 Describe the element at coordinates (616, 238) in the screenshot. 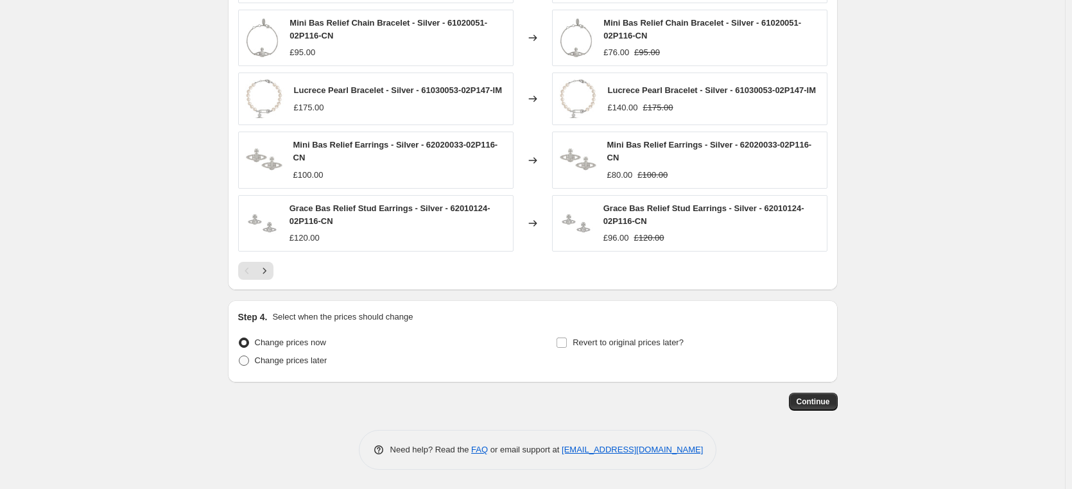

I see `div: £96.00` at that location.